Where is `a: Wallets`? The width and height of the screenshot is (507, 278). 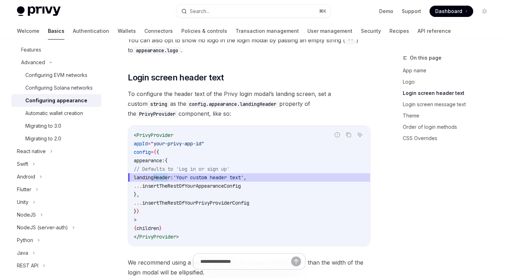 a: Wallets is located at coordinates (127, 31).